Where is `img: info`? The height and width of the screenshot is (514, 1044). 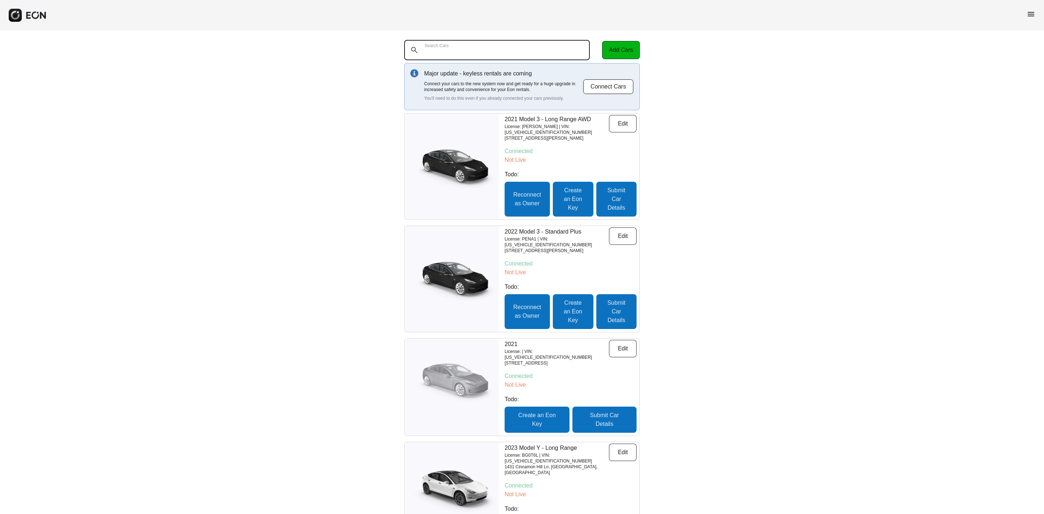 img: info is located at coordinates (414, 73).